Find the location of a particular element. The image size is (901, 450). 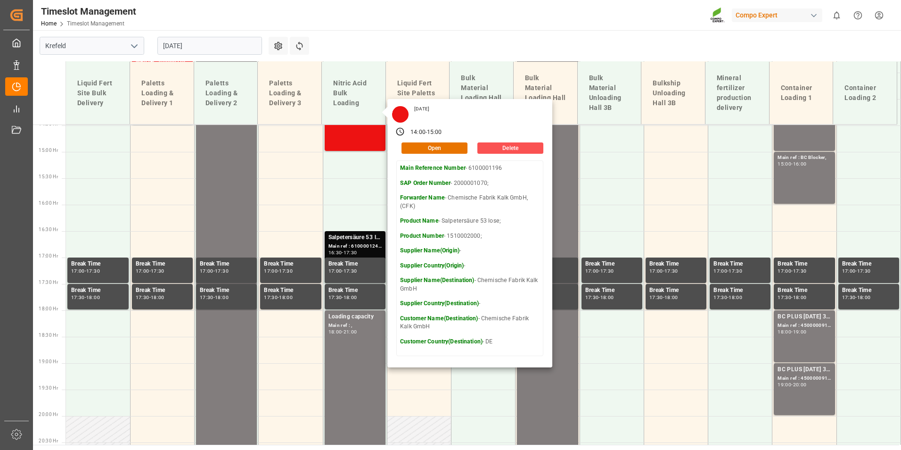

button: Delete is located at coordinates (510, 148).